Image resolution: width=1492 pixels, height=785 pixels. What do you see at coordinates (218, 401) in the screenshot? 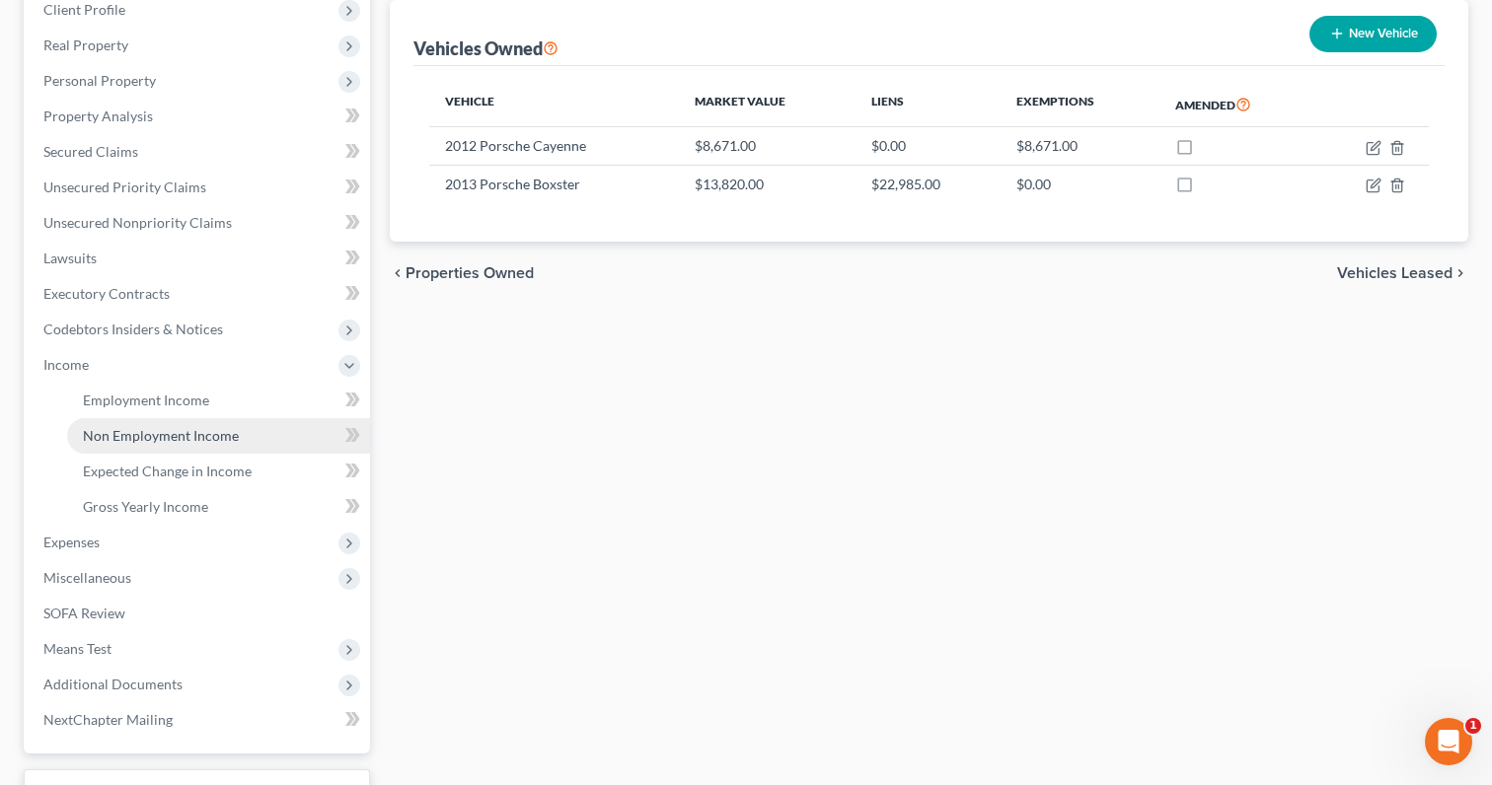
I see `a: Employment Income` at bounding box center [218, 401].